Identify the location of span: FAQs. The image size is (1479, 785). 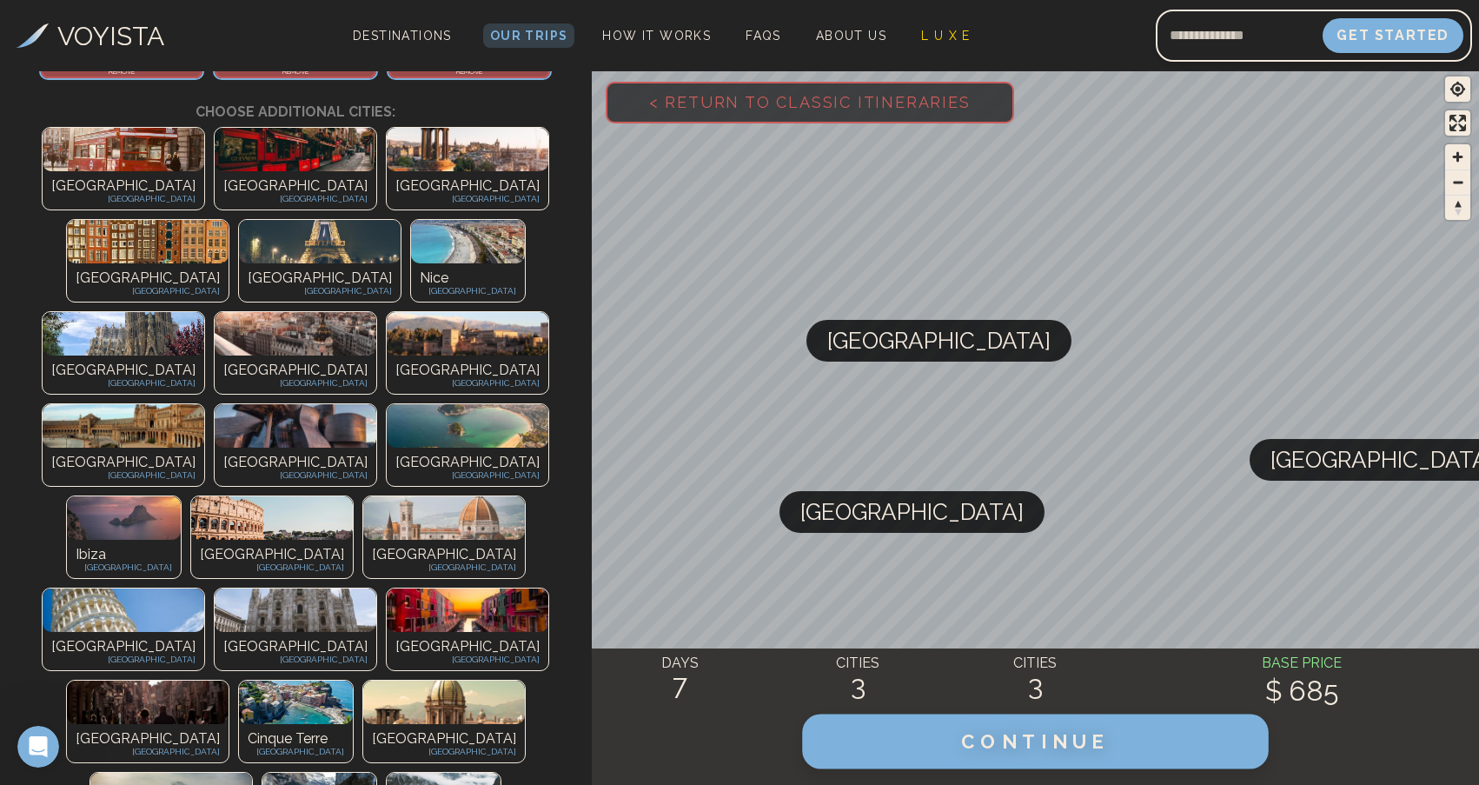
(763, 36).